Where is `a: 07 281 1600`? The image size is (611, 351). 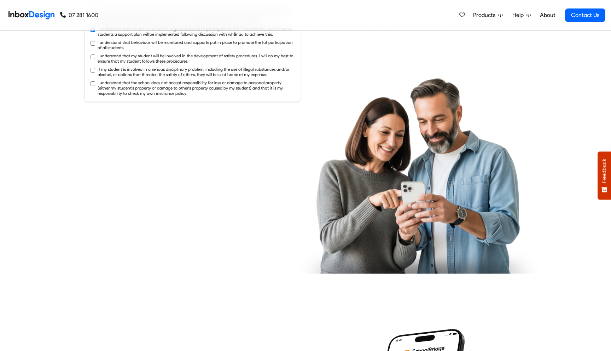
a: 07 281 1600 is located at coordinates (79, 15).